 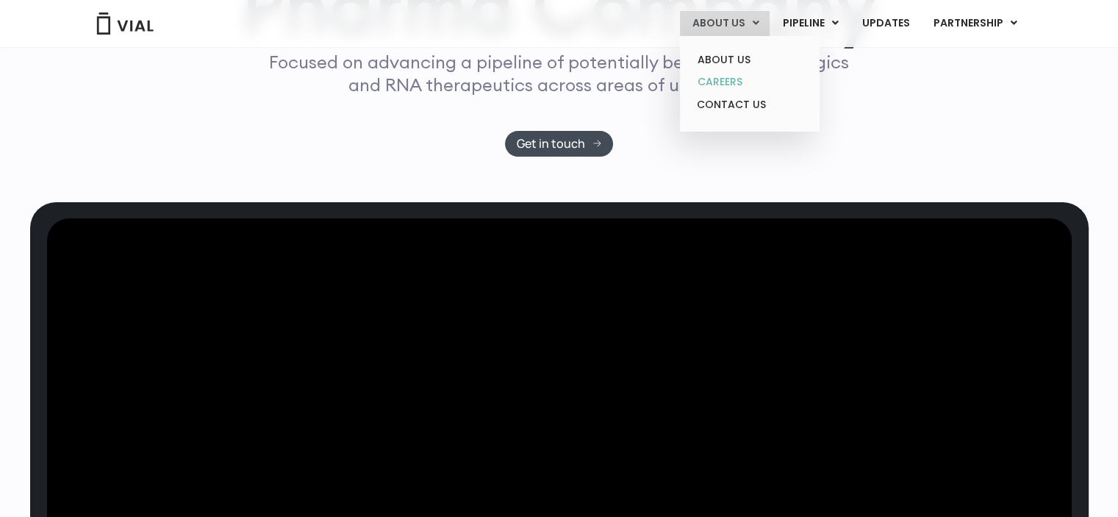 What do you see at coordinates (885, 24) in the screenshot?
I see `a: UPDATES` at bounding box center [885, 24].